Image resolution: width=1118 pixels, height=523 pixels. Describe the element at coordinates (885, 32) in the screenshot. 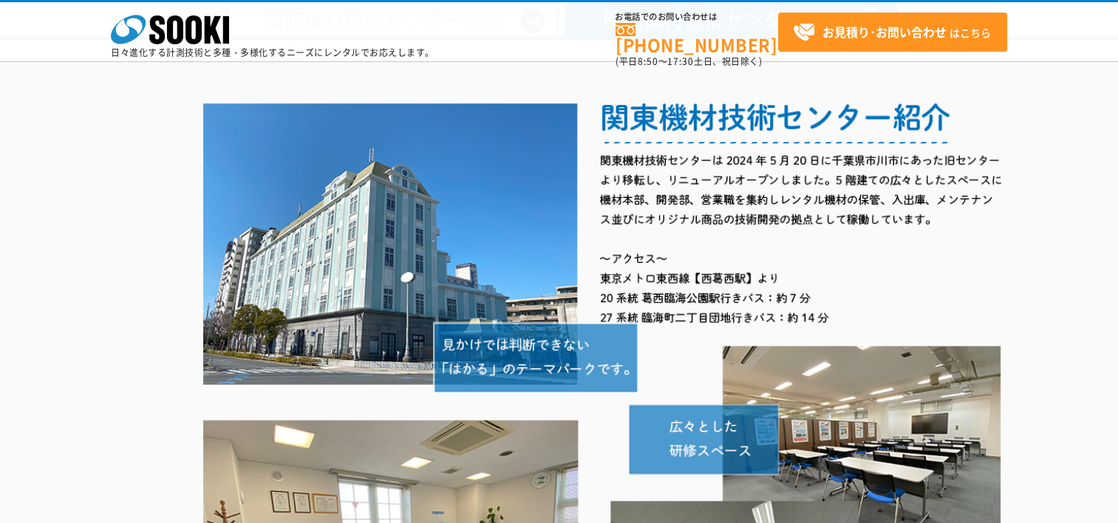

I see `strong: お見積り･お問い合わせ` at that location.